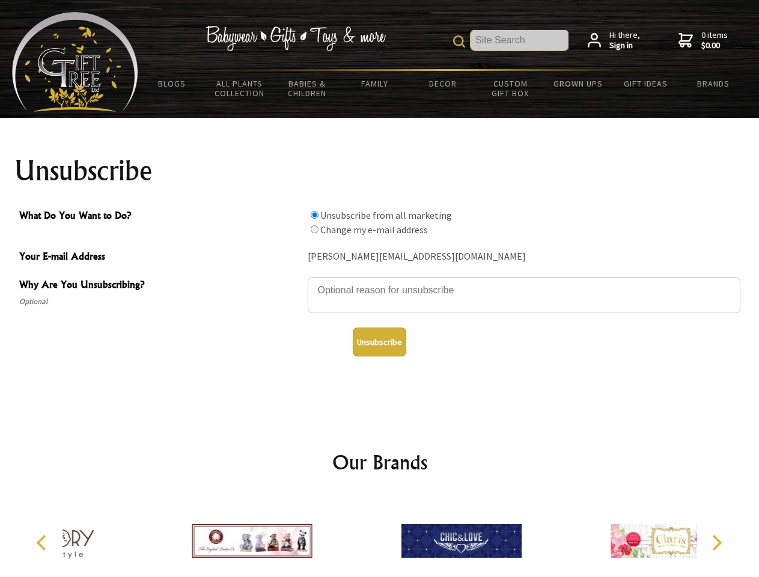 The width and height of the screenshot is (759, 577). I want to click on button: Unsubscribe, so click(379, 342).